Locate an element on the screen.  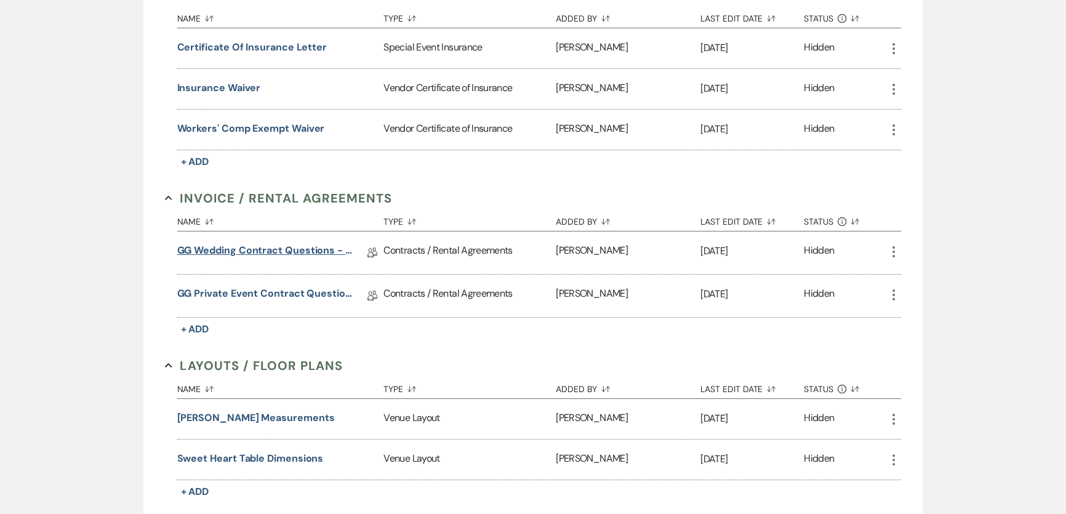
a: GG Private Event Contract Questions - 5/25 is located at coordinates (265, 295).